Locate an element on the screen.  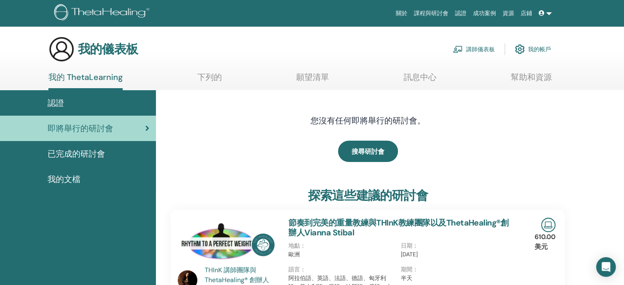
a: 願望清單 is located at coordinates (313, 80).